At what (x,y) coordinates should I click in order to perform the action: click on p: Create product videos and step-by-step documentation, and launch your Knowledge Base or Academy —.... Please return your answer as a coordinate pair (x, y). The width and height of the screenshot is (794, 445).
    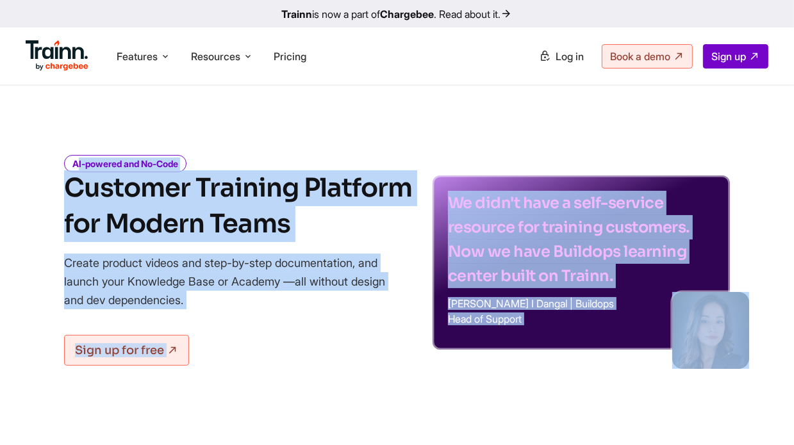
    Looking at the image, I should click on (234, 281).